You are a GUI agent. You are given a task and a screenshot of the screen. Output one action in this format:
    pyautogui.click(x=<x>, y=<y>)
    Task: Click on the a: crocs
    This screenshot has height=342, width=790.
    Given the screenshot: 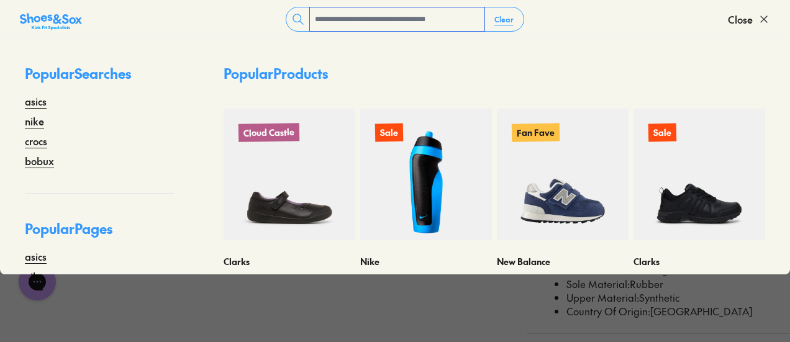 What is the action you would take?
    pyautogui.click(x=36, y=141)
    